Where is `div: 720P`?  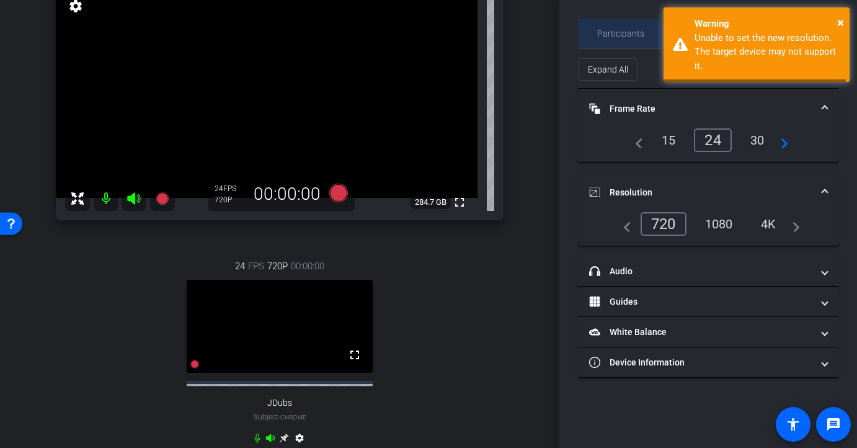
div: 720P is located at coordinates (230, 200).